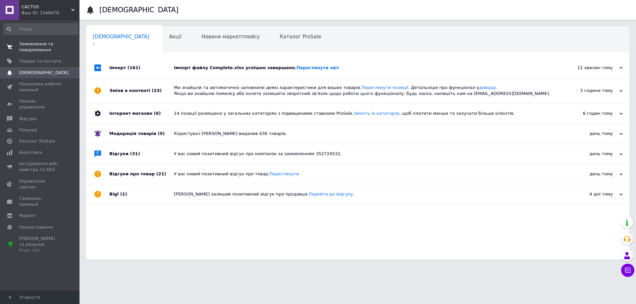  I want to click on div: Модерація товарів, so click(141, 134).